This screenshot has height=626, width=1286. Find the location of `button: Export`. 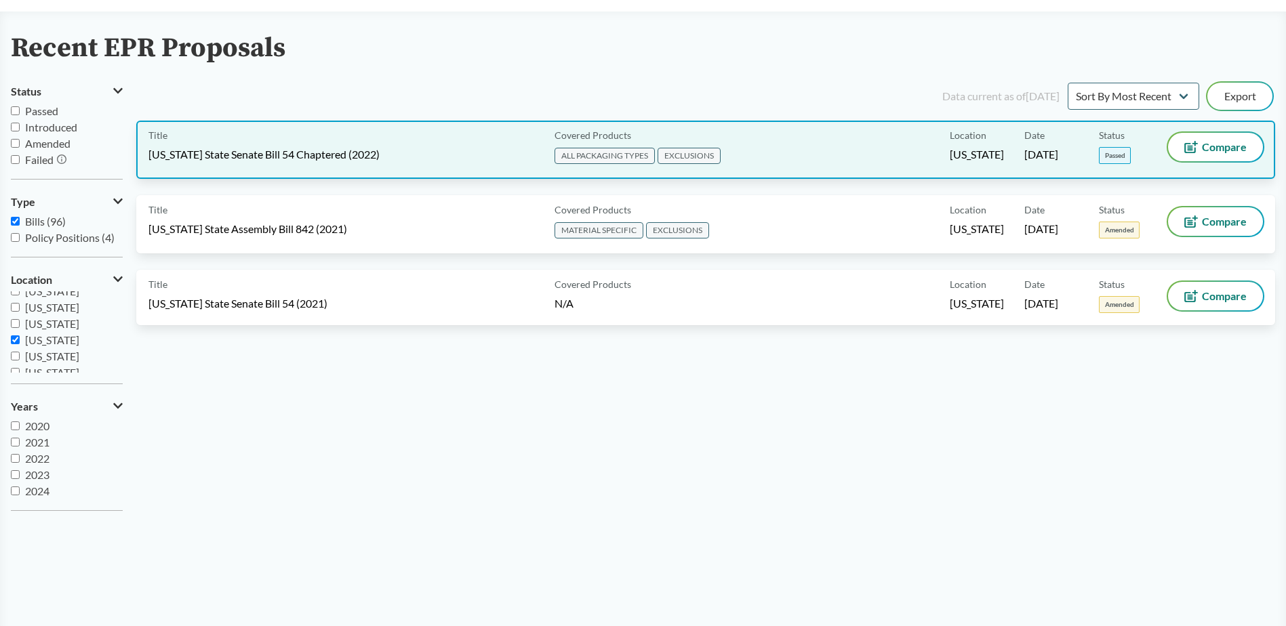

button: Export is located at coordinates (1240, 96).